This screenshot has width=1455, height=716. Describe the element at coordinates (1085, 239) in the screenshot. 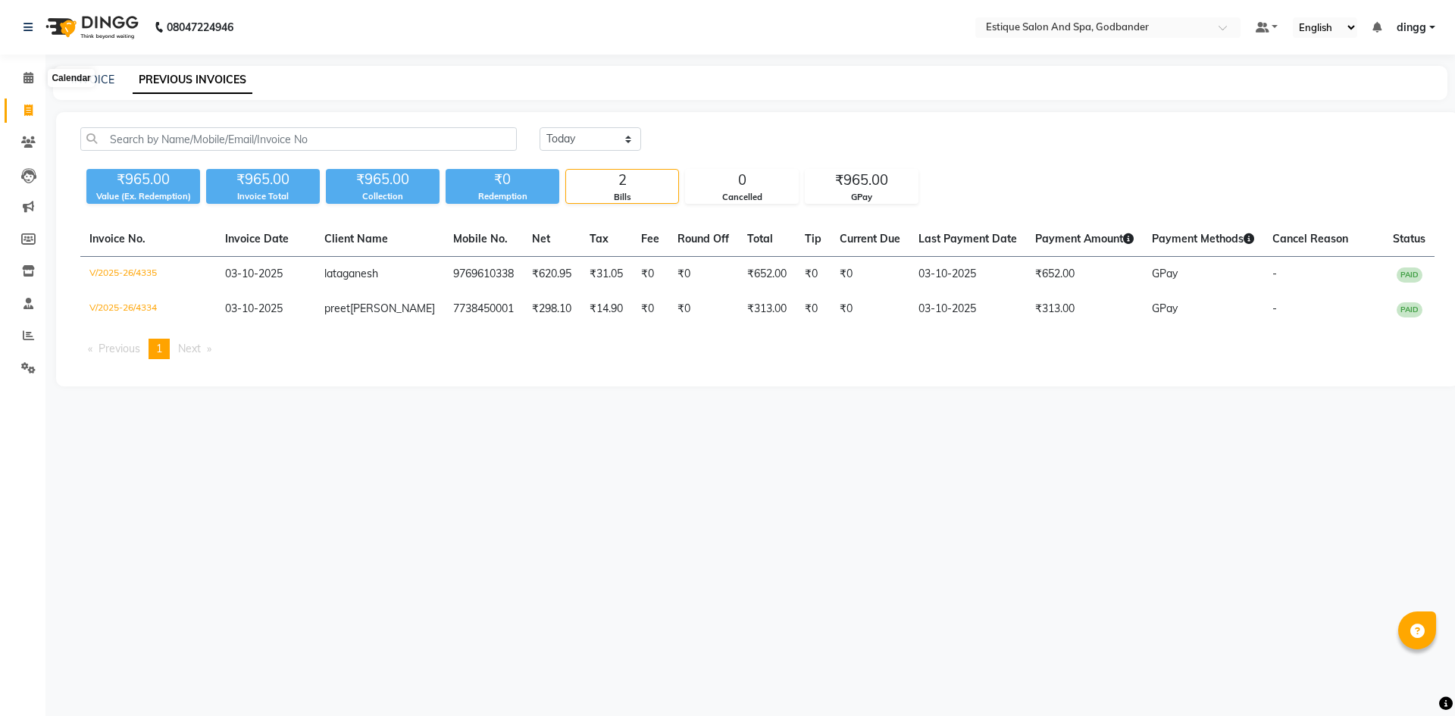

I see `span: Payment Amount` at that location.